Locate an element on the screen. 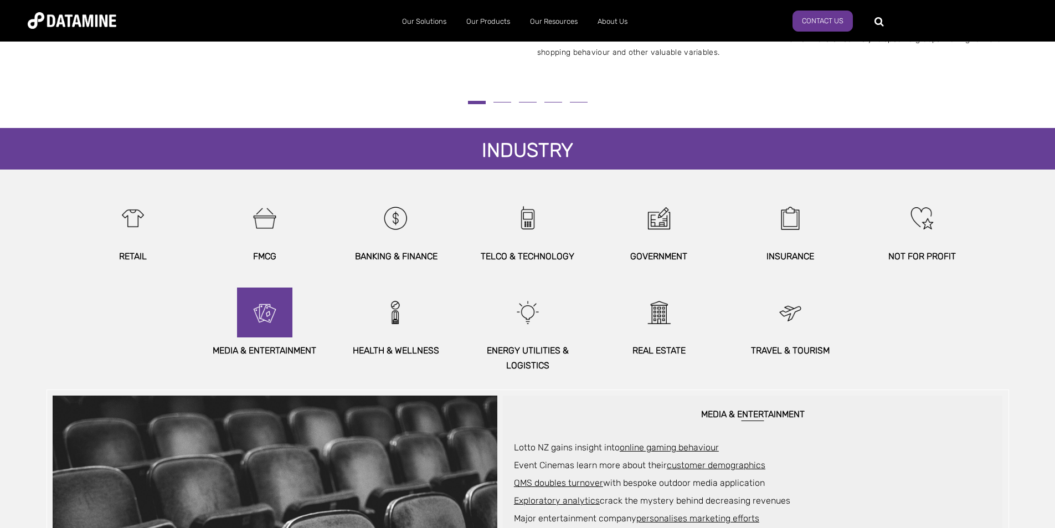 The height and width of the screenshot is (528, 1055). p: GOVERNMENT is located at coordinates (659, 256).